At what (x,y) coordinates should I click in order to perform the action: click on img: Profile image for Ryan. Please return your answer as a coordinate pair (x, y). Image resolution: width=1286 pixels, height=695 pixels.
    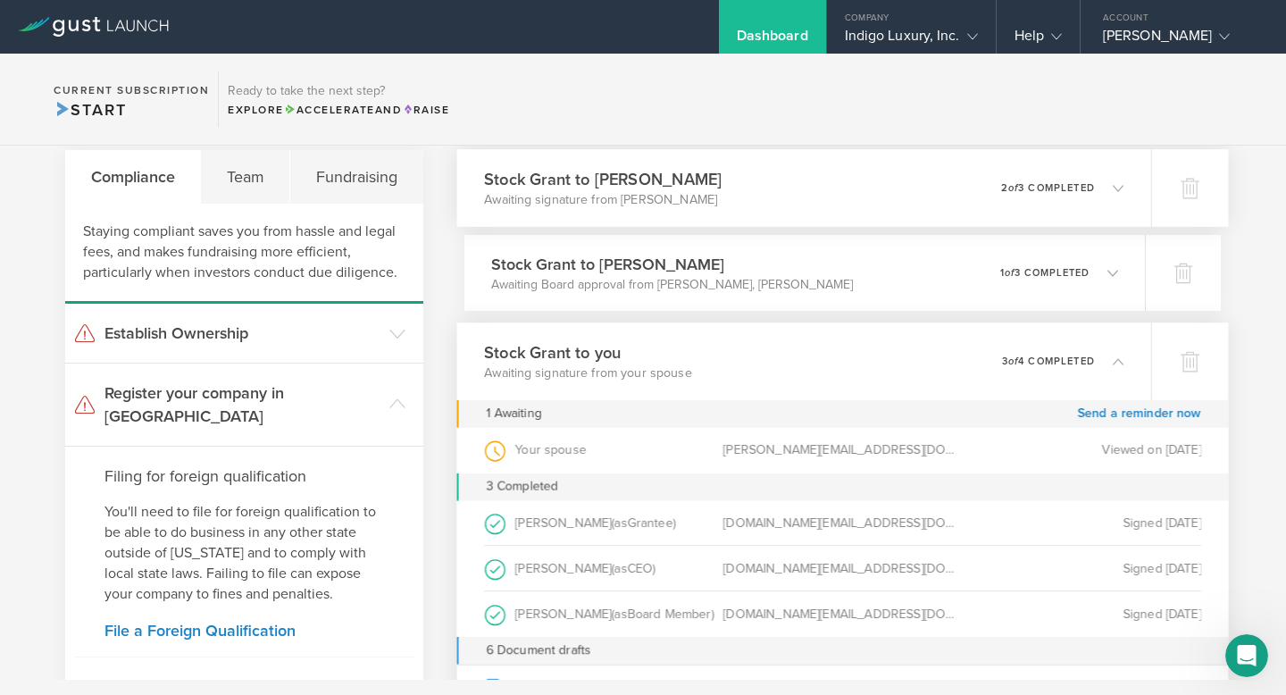
    Looking at the image, I should click on (230, 46).